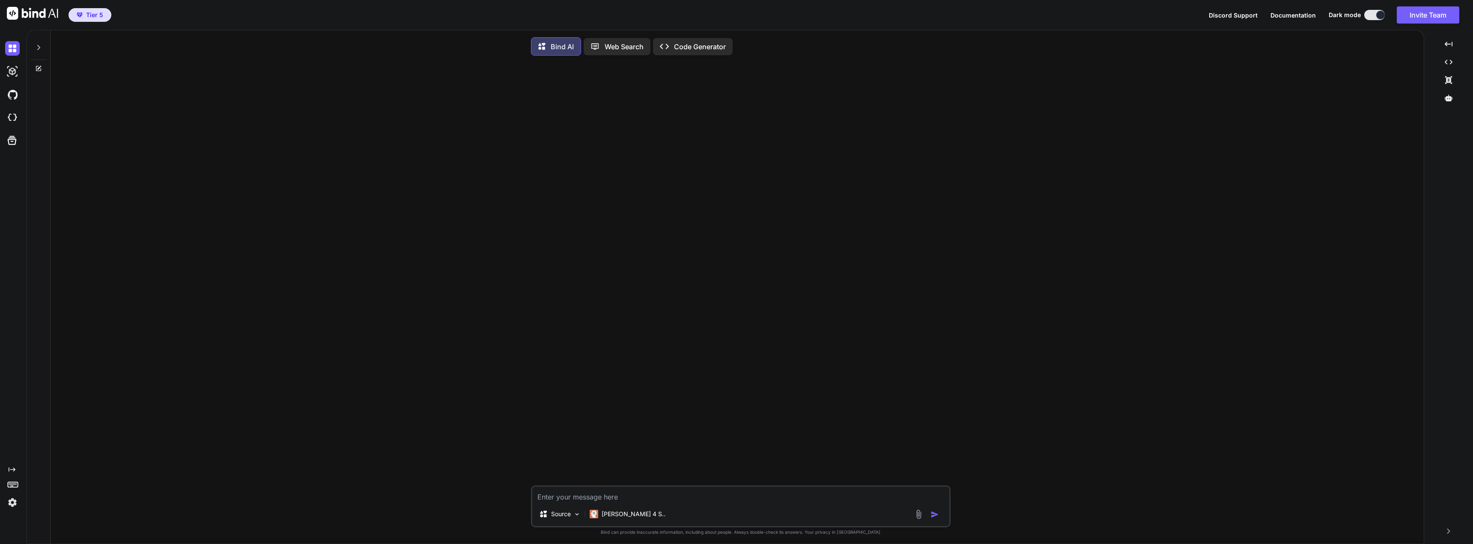 The width and height of the screenshot is (1473, 544). Describe the element at coordinates (1345, 15) in the screenshot. I see `span: Dark mode` at that location.